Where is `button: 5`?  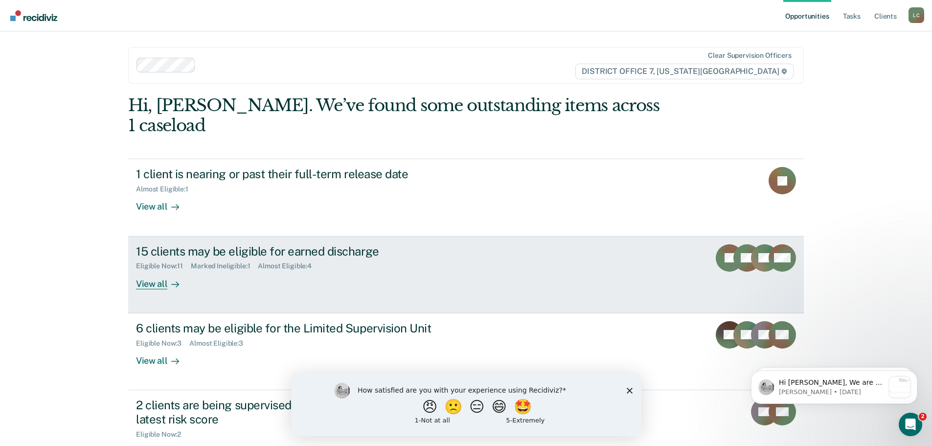 button: 5 is located at coordinates (232, 34).